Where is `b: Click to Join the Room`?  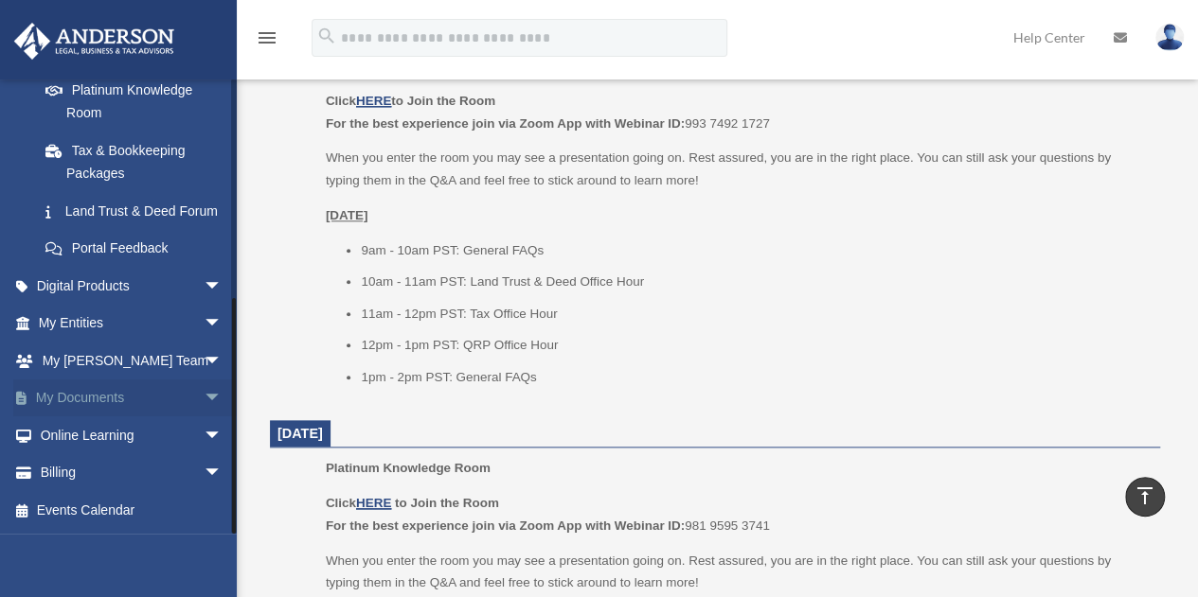 b: Click to Join the Room is located at coordinates (410, 100).